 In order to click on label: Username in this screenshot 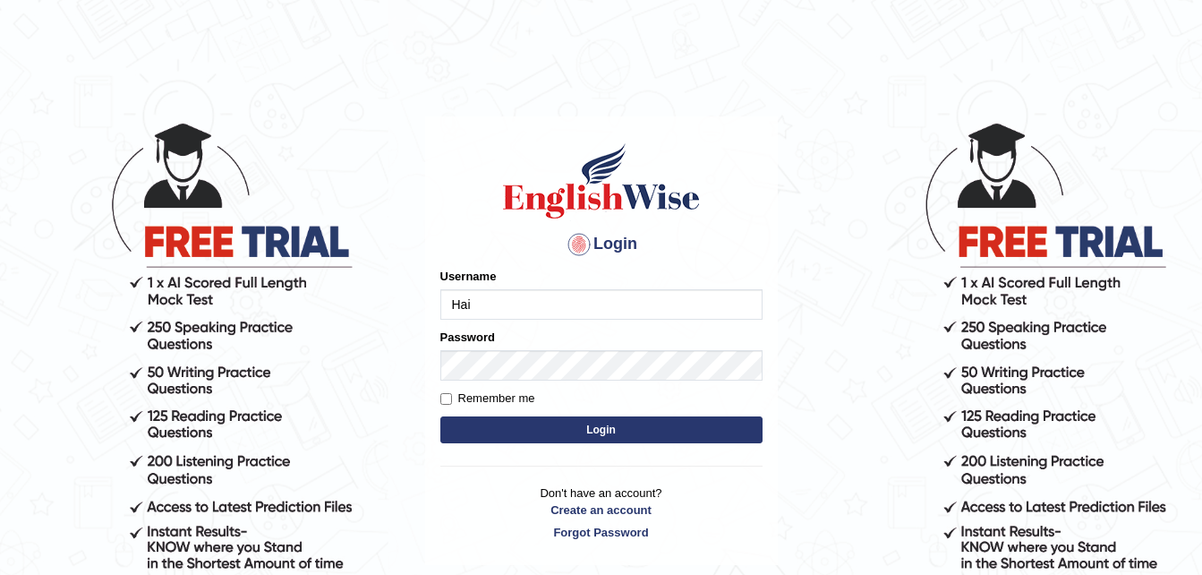, I will do `click(468, 276)`.